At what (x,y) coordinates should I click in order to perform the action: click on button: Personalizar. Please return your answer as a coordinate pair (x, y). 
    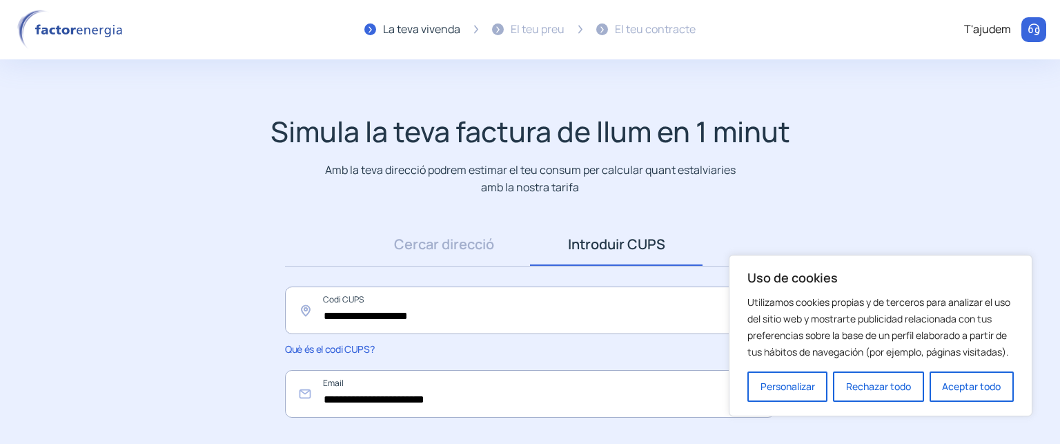
    Looking at the image, I should click on (788, 387).